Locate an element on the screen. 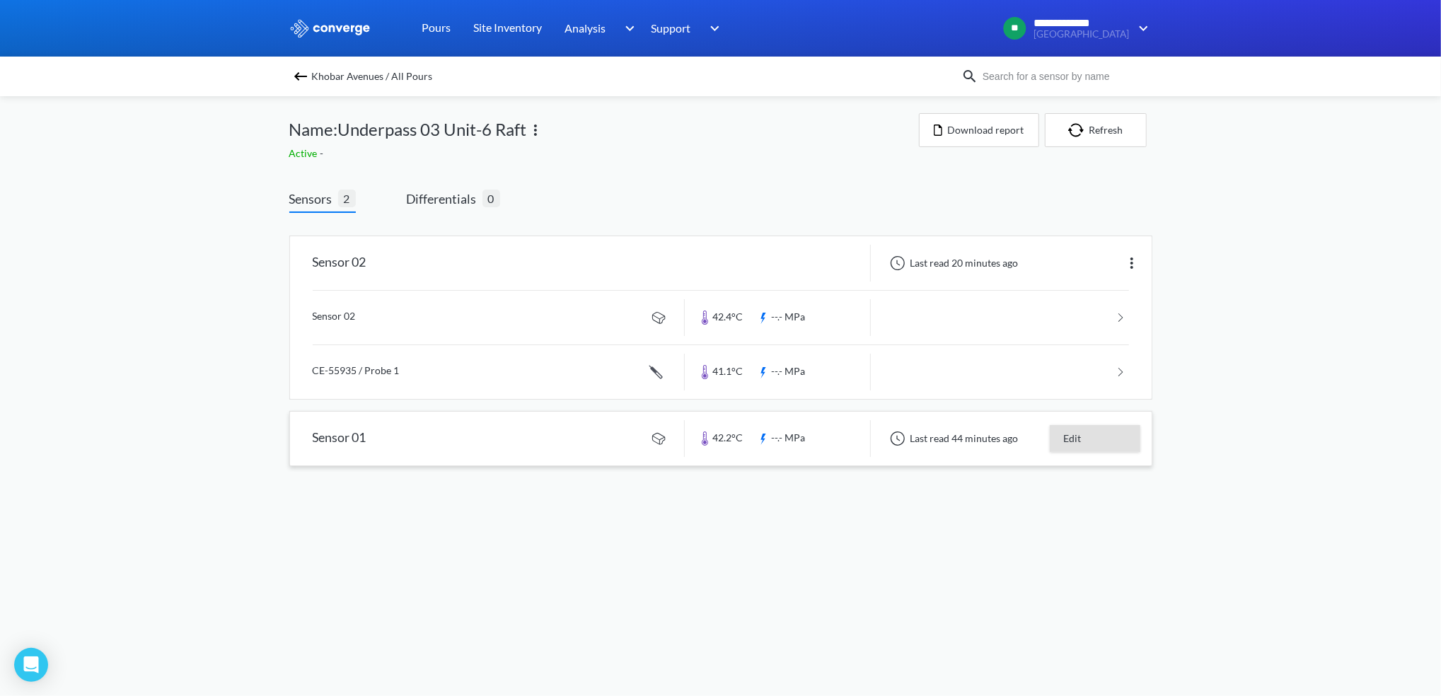 The width and height of the screenshot is (1441, 696). span: Analysis is located at coordinates (586, 28).